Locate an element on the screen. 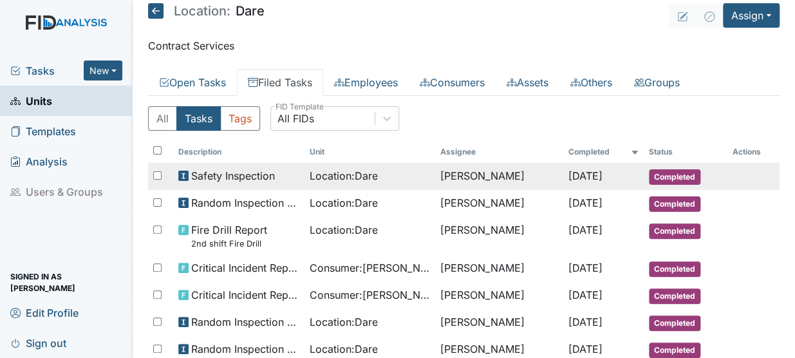 The width and height of the screenshot is (795, 358). small: 2nd shift Fire Drill is located at coordinates (229, 243).